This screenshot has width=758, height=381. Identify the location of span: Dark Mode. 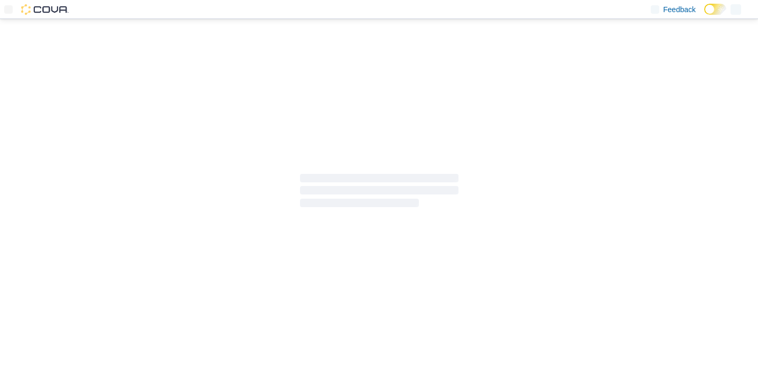
(704, 15).